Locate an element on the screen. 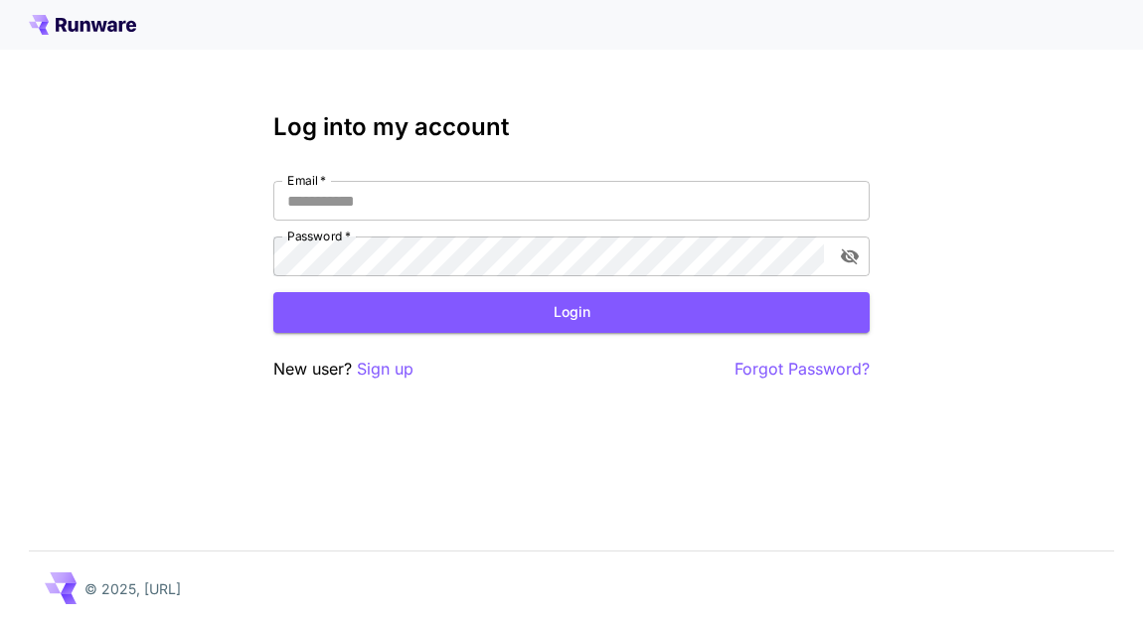 The height and width of the screenshot is (625, 1143). button: Forgot Password? is located at coordinates (802, 369).